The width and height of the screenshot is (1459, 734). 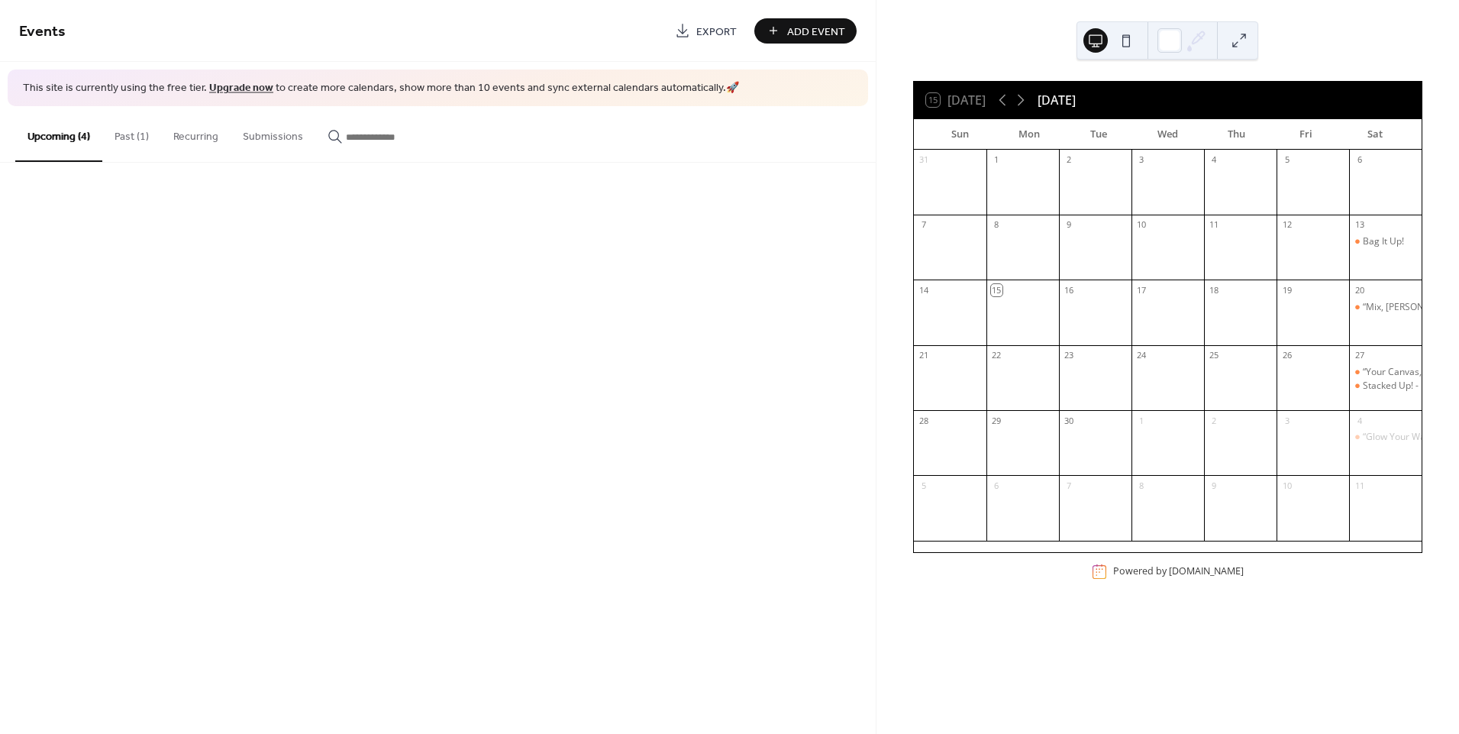 I want to click on div: 16, so click(x=1069, y=289).